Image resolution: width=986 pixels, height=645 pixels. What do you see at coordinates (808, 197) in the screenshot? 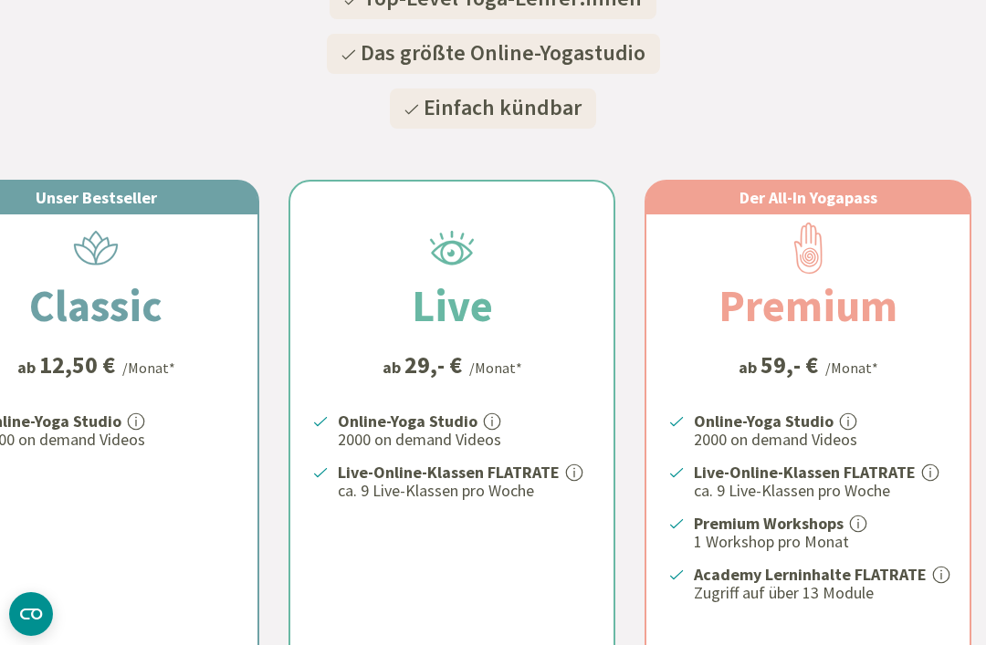
I see `span: Der All-In Yogapass` at bounding box center [808, 197].